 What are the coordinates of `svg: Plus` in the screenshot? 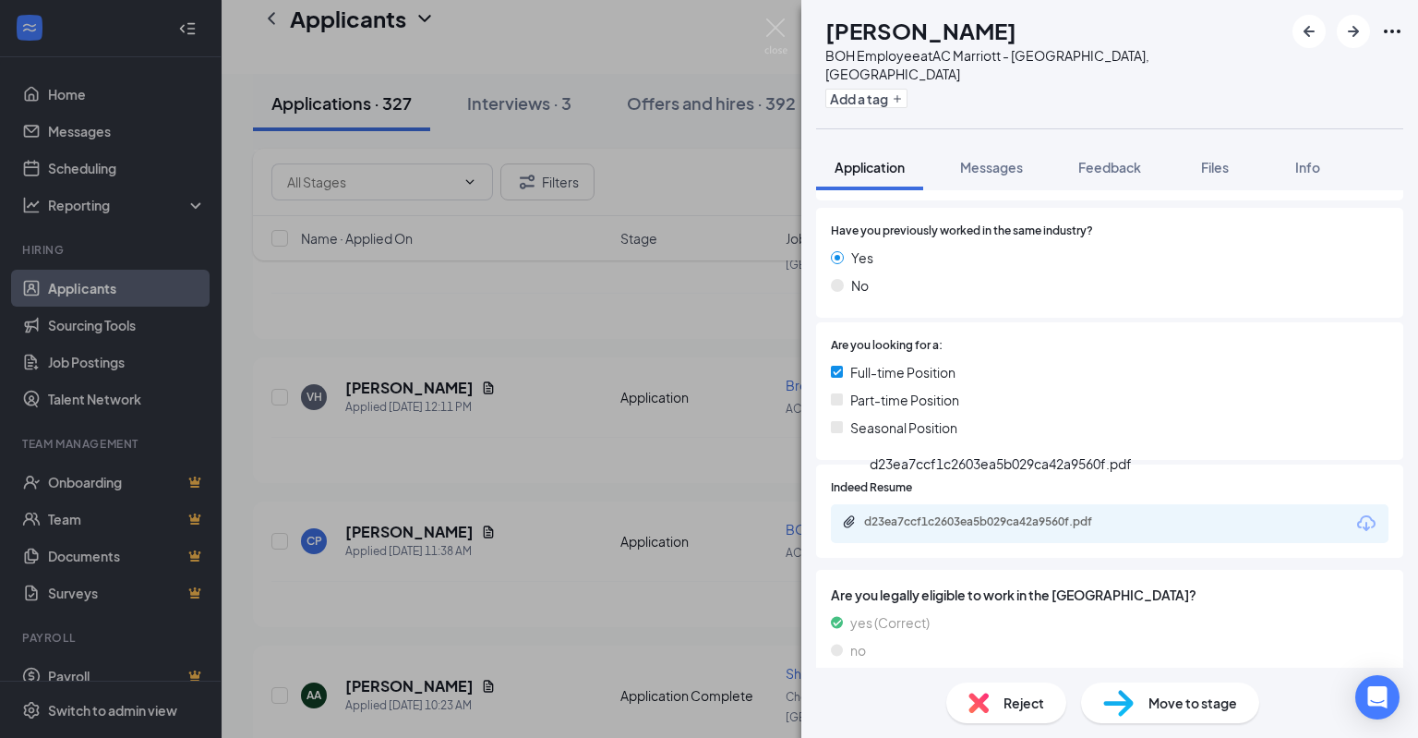 It's located at (898, 99).